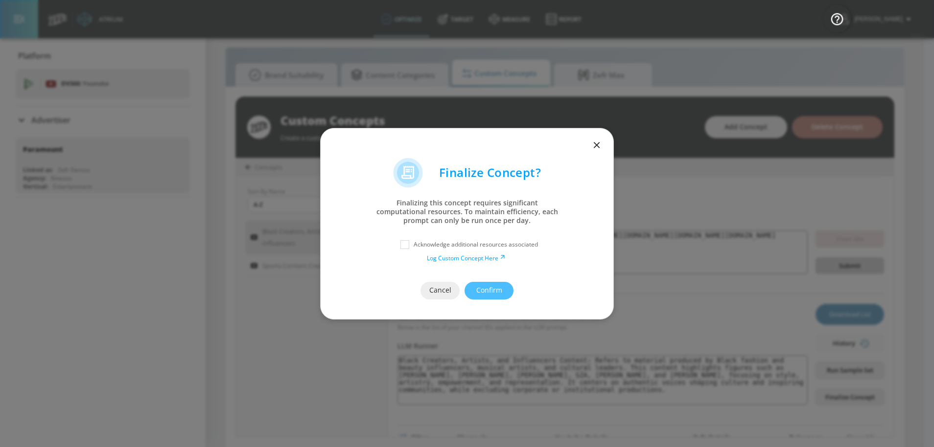 The height and width of the screenshot is (447, 934). I want to click on p: Finalize Concept?, so click(490, 172).